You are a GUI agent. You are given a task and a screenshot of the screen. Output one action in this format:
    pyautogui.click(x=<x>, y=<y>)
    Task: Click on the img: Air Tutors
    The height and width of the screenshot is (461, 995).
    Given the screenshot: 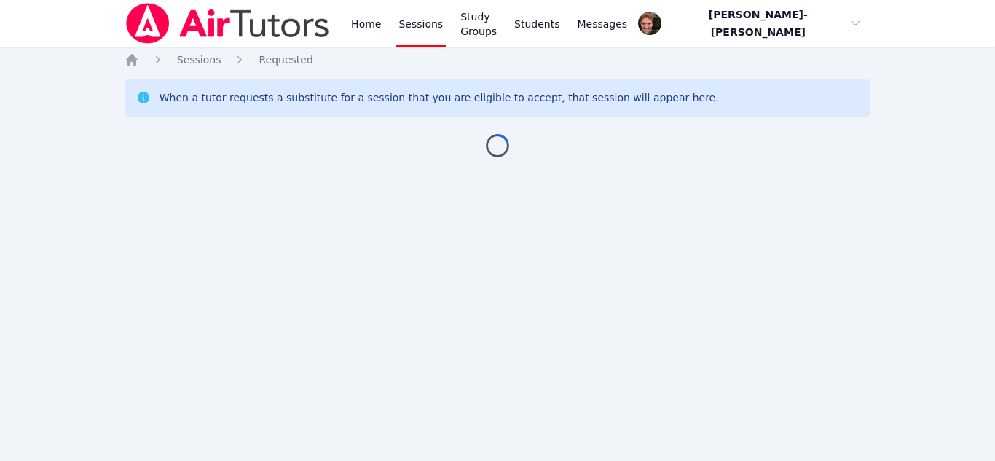 What is the action you would take?
    pyautogui.click(x=227, y=23)
    